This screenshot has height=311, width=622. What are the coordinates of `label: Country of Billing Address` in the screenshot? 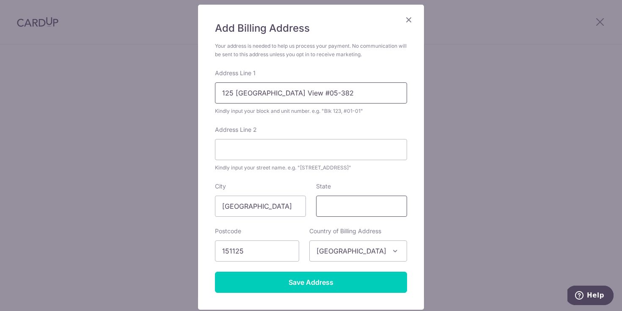 It's located at (345, 231).